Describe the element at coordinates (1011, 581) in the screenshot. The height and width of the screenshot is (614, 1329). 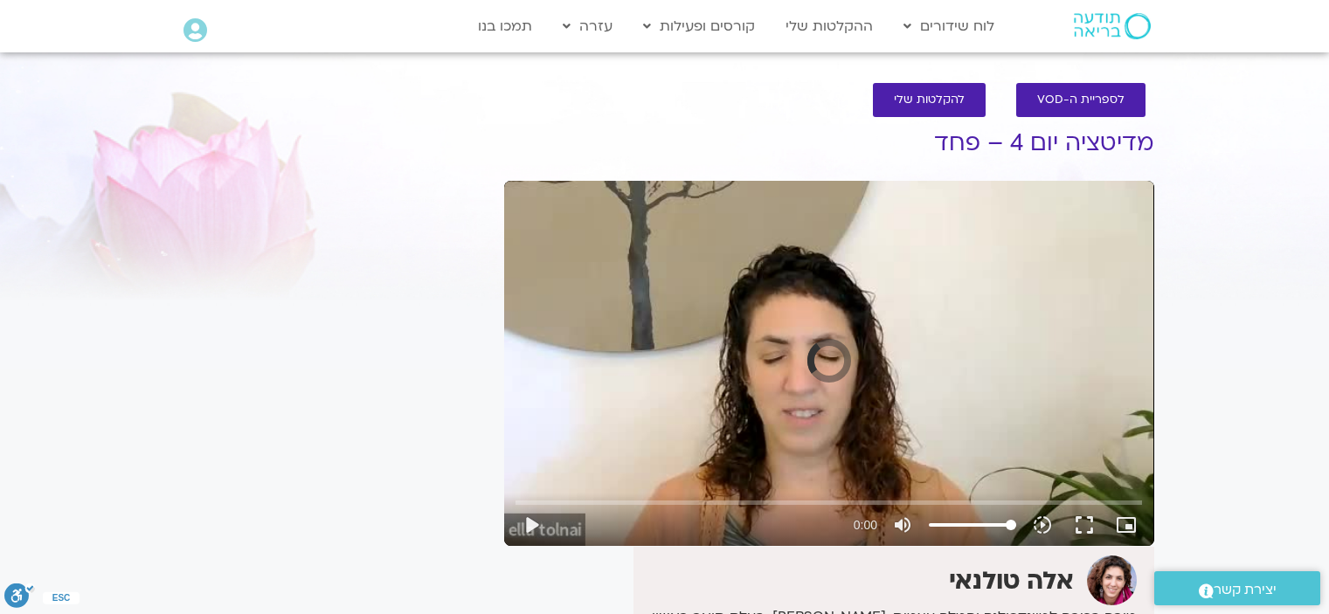
I see `strong: אלה טולנאי` at that location.